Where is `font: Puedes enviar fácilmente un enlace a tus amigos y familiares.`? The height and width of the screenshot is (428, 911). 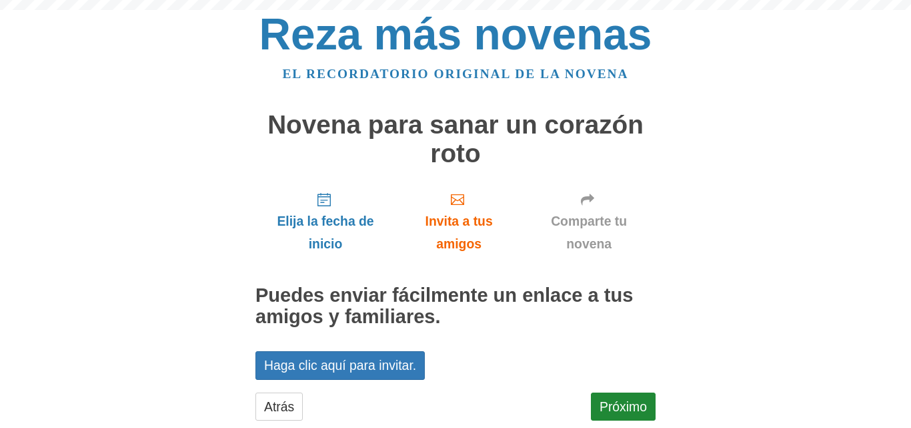 font: Puedes enviar fácilmente un enlace a tus amigos y familiares. is located at coordinates (444, 305).